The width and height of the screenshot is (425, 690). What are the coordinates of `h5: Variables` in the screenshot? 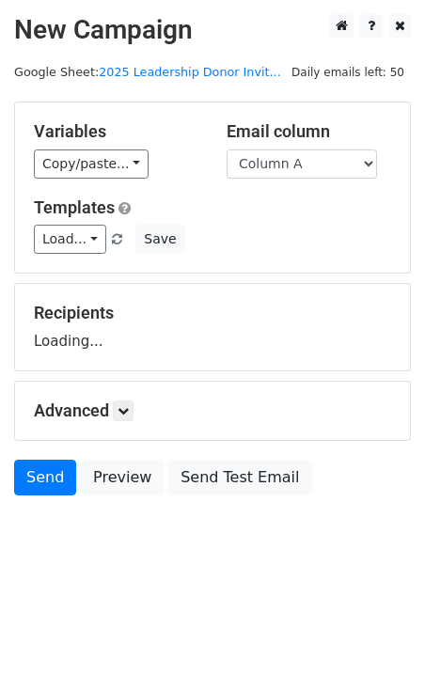 It's located at (116, 132).